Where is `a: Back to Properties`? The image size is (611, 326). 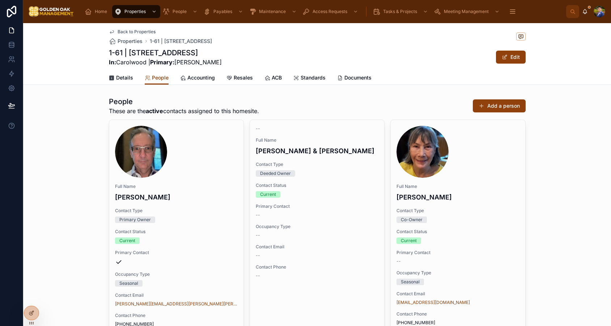
a: Back to Properties is located at coordinates (132, 32).